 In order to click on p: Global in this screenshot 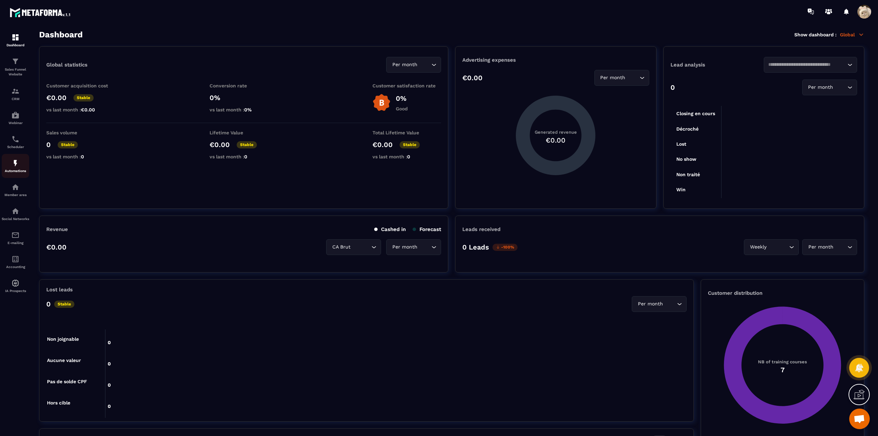, I will do `click(852, 35)`.